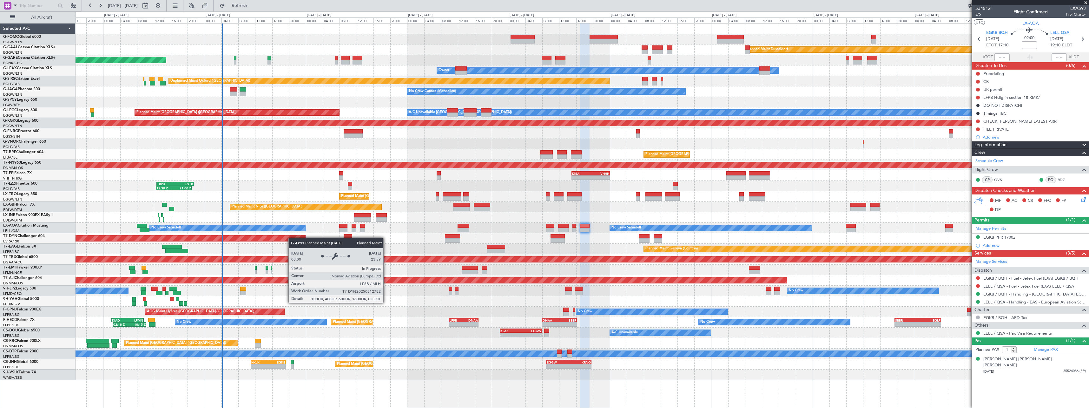 The image size is (1089, 408). What do you see at coordinates (23, 152) in the screenshot?
I see `a: T7-BREChallenger 604` at bounding box center [23, 152].